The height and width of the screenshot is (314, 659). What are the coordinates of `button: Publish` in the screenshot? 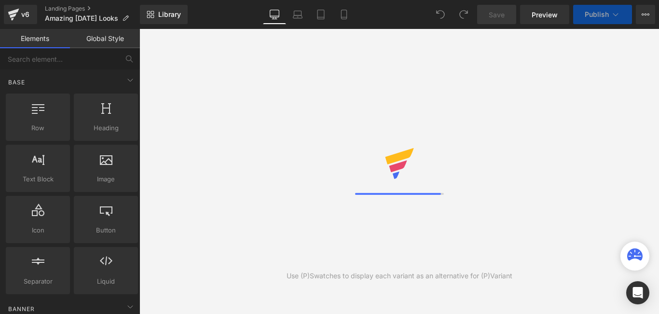 It's located at (602, 14).